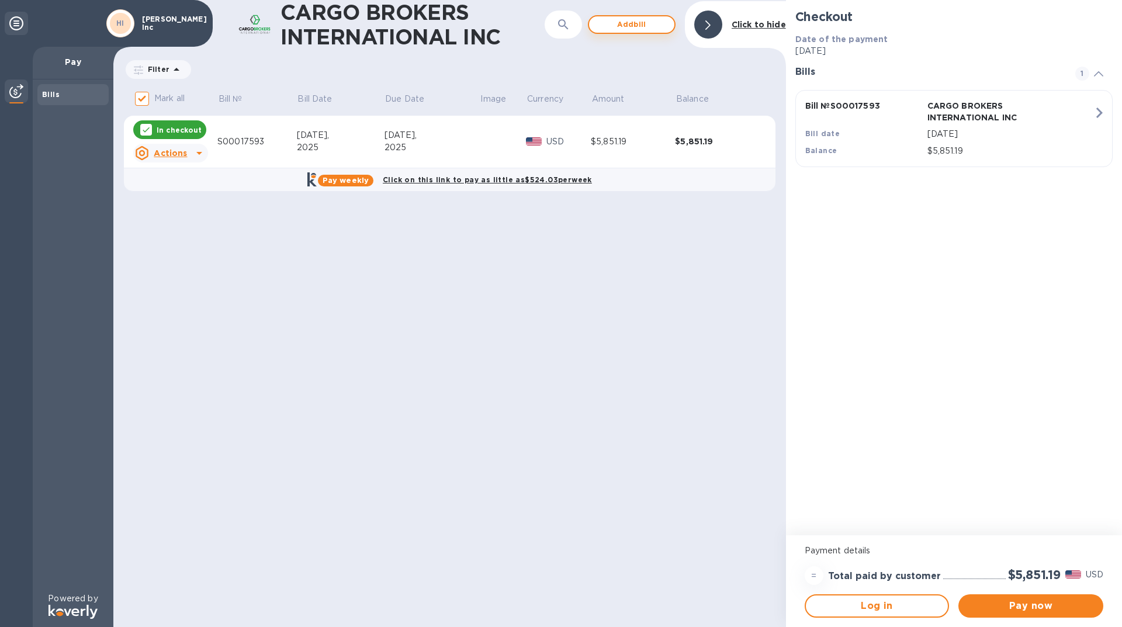 This screenshot has width=1122, height=627. What do you see at coordinates (877, 606) in the screenshot?
I see `button: Log in` at bounding box center [877, 606].